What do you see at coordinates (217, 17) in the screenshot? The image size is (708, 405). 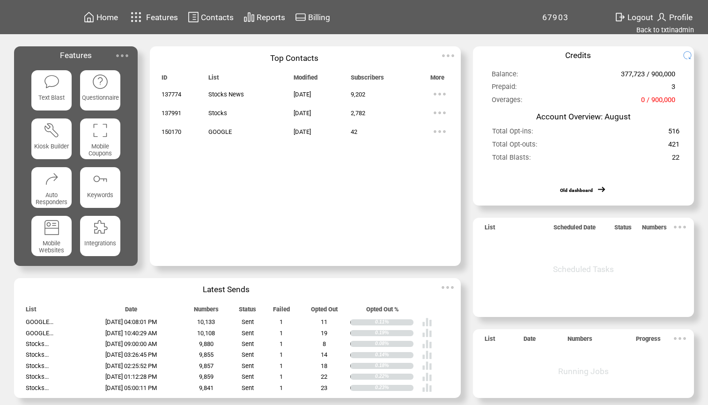 I see `span: Contacts` at bounding box center [217, 17].